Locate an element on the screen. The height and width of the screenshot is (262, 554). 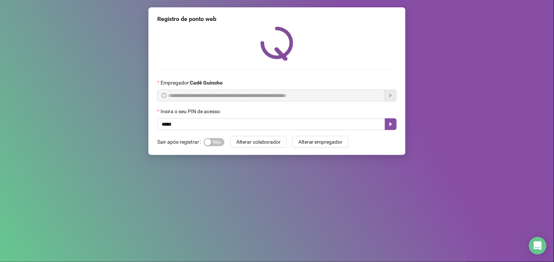
span: Alterar empregador is located at coordinates (320, 142).